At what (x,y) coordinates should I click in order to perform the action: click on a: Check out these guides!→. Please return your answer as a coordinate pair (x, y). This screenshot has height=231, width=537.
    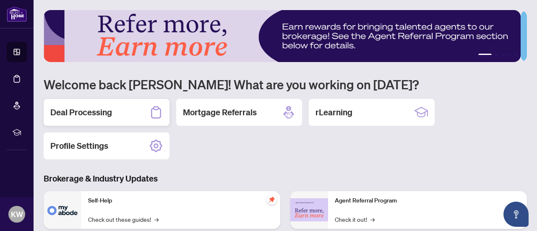
    Looking at the image, I should click on (123, 220).